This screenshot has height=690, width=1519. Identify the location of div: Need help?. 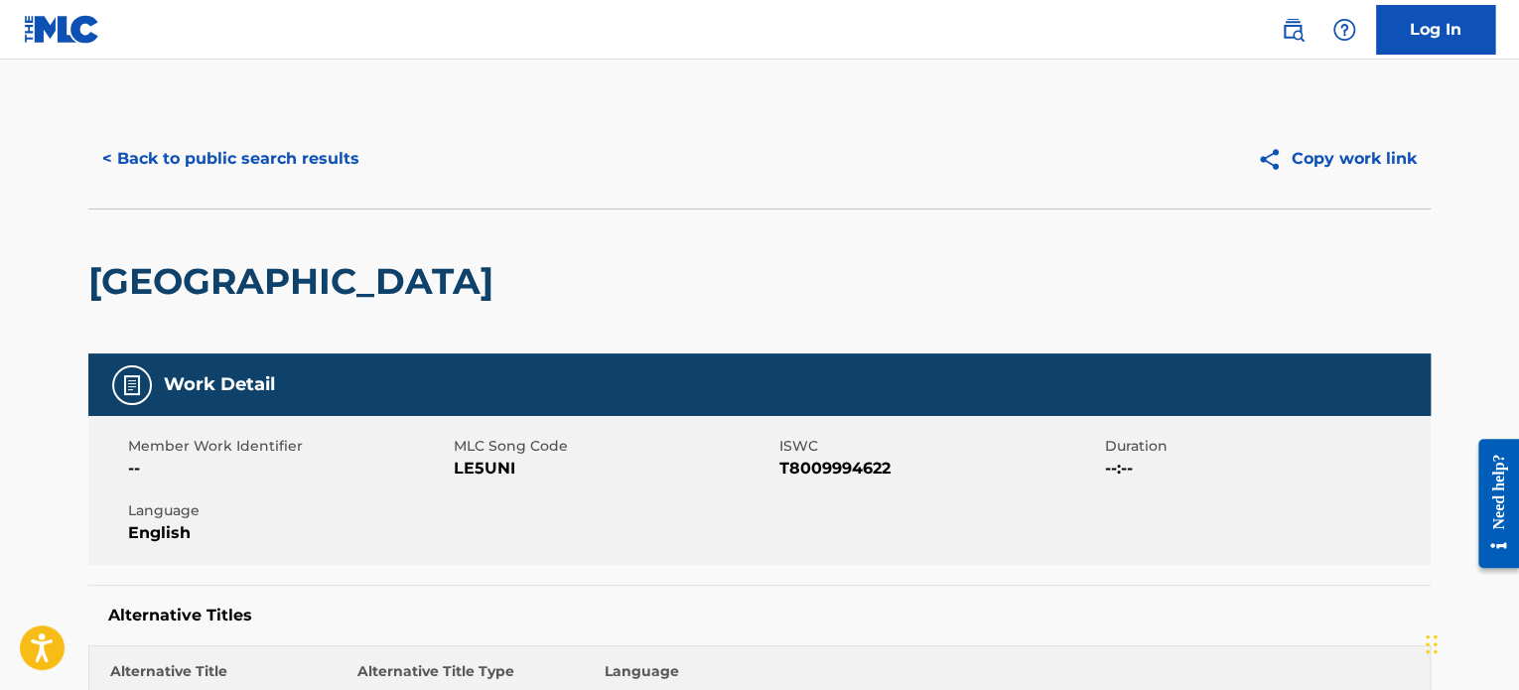
(35, 68).